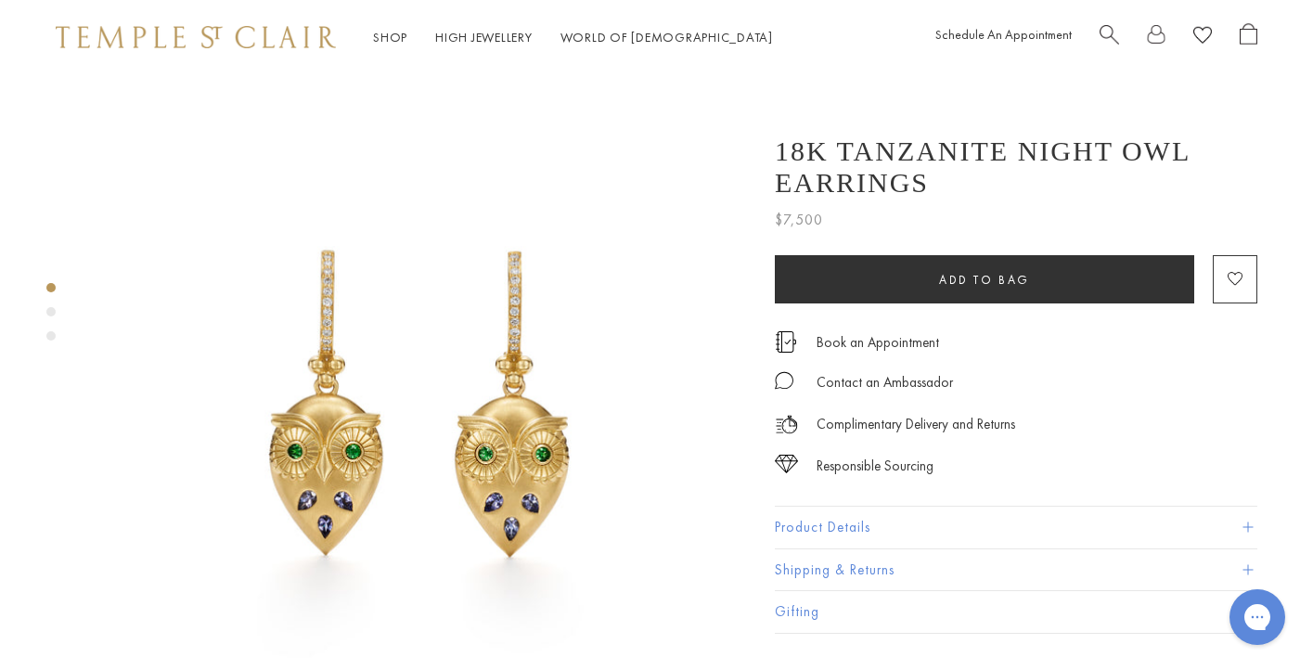 The height and width of the screenshot is (670, 1313). I want to click on a: Search, so click(1109, 37).